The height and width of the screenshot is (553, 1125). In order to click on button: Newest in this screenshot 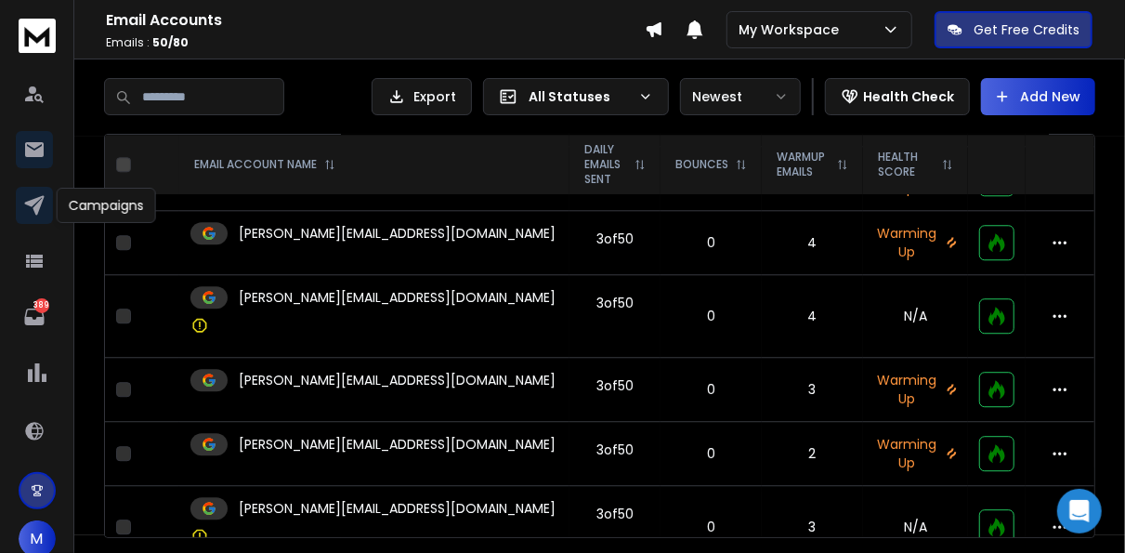, I will do `click(740, 97)`.